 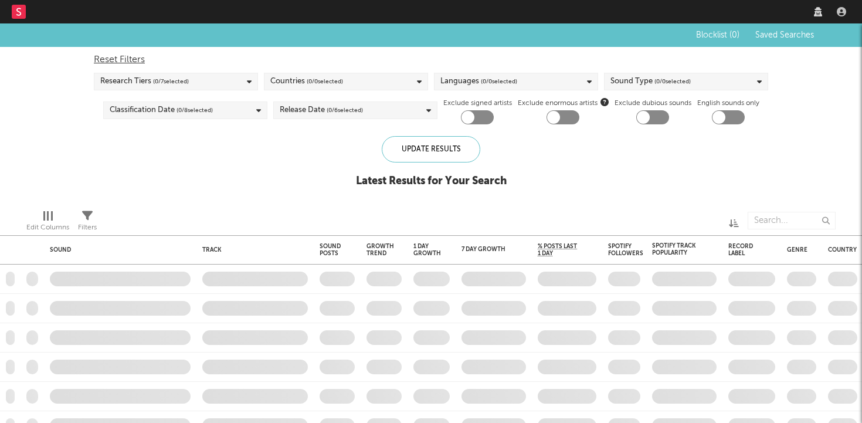 What do you see at coordinates (797, 250) in the screenshot?
I see `div: Genre` at bounding box center [797, 250].